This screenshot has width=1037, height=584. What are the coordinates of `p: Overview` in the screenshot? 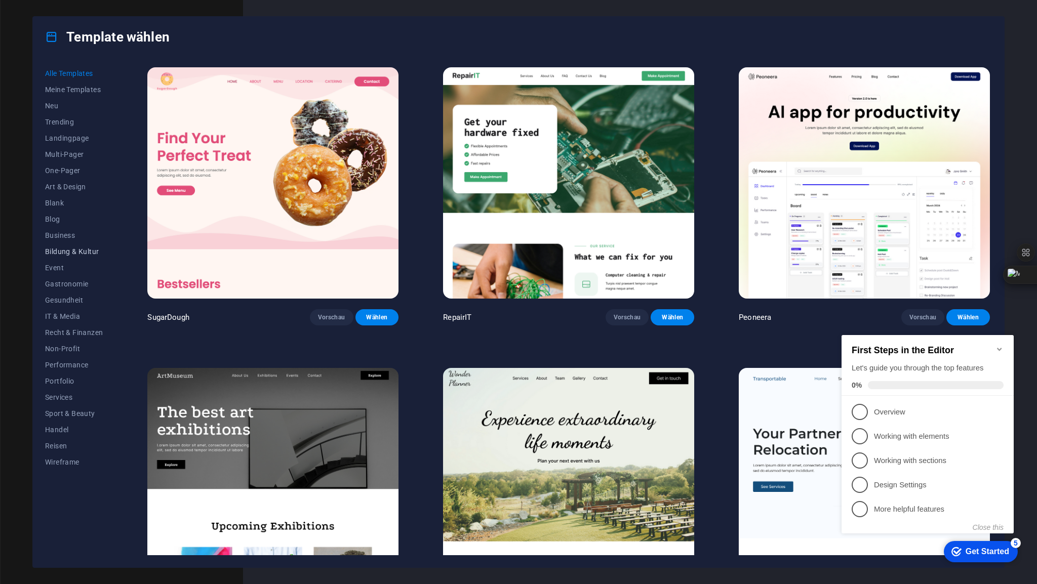 It's located at (97, 92).